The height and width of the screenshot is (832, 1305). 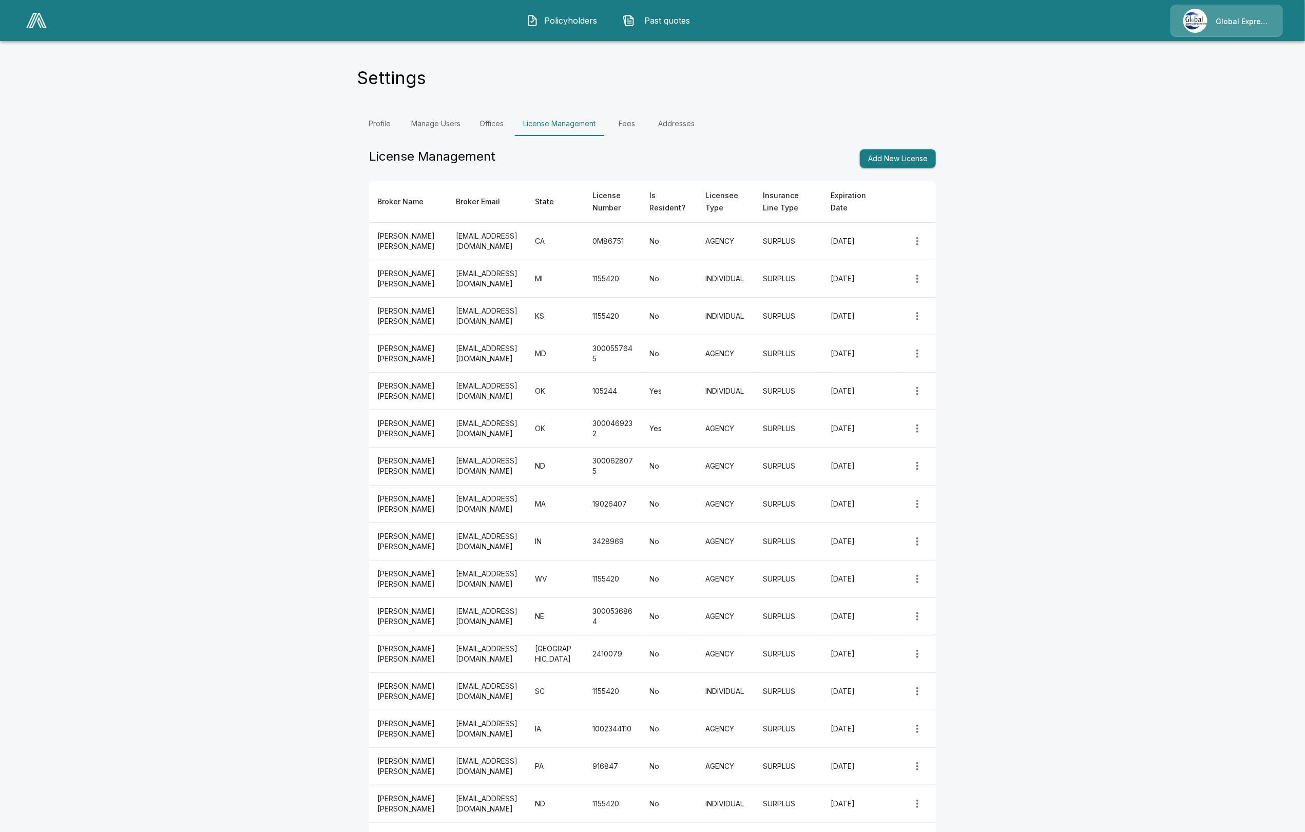 What do you see at coordinates (556, 616) in the screenshot?
I see `td: NE` at bounding box center [556, 616].